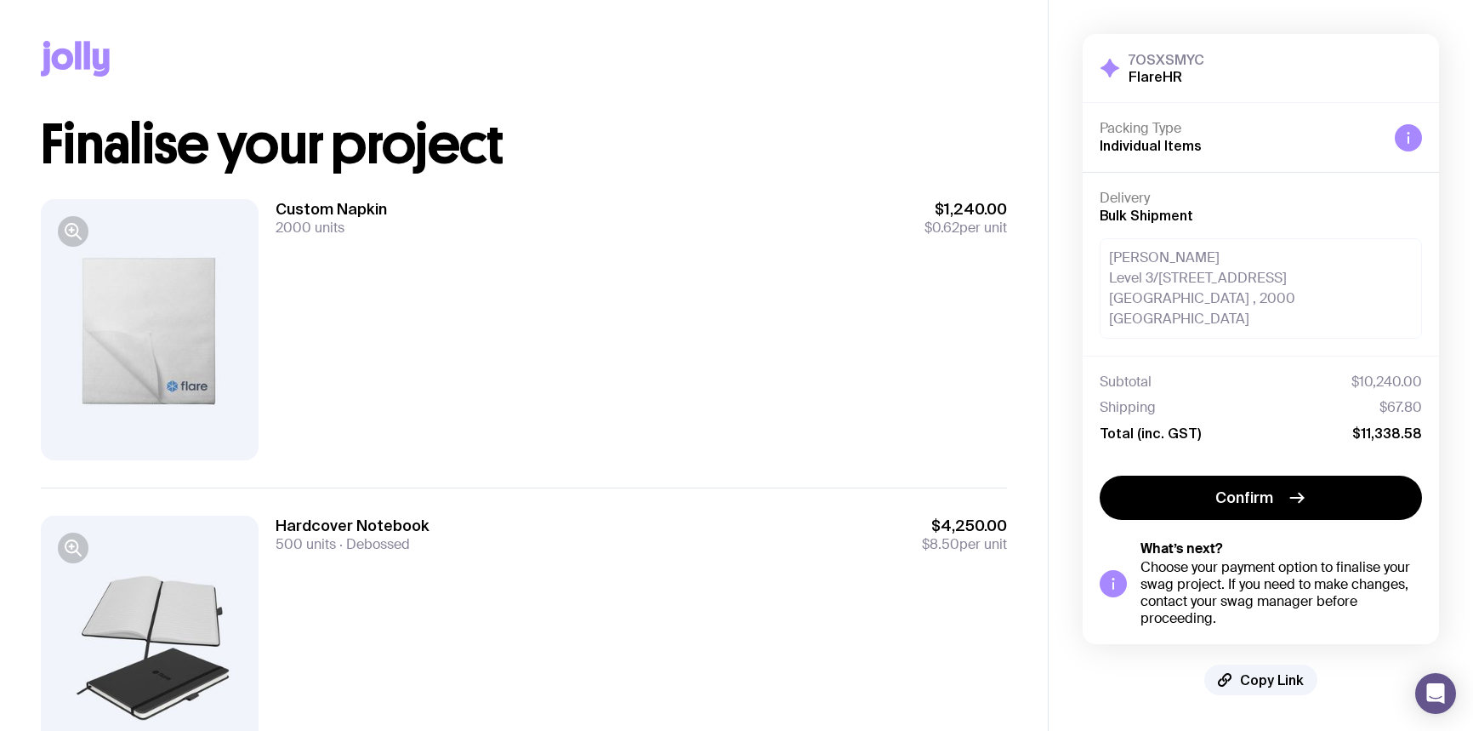  Describe the element at coordinates (965, 526) in the screenshot. I see `span: $4,250.00` at that location.